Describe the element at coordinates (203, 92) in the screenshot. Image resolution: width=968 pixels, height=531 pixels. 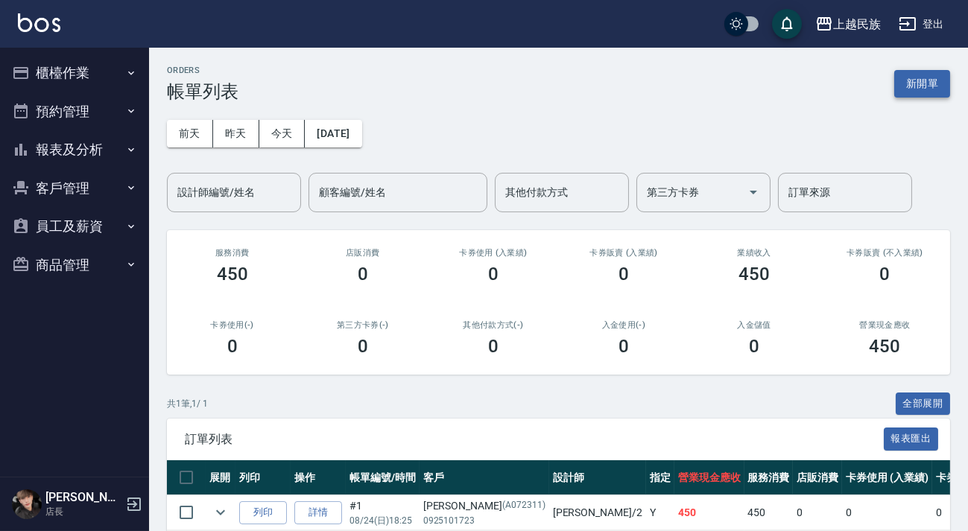
I see `h3: 帳單列表` at that location.